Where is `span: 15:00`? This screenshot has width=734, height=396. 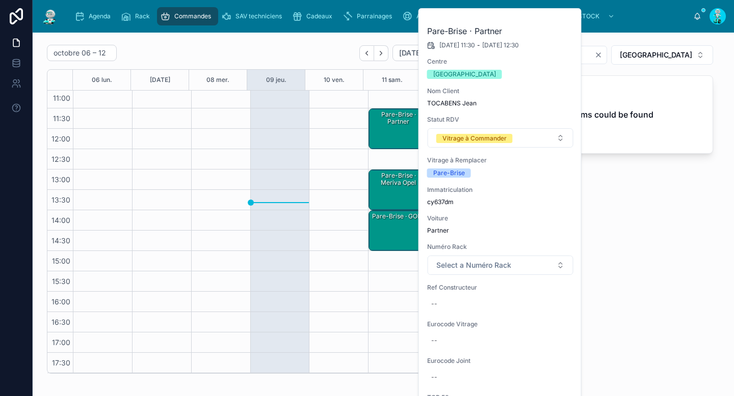 span: 15:00 is located at coordinates (61, 261).